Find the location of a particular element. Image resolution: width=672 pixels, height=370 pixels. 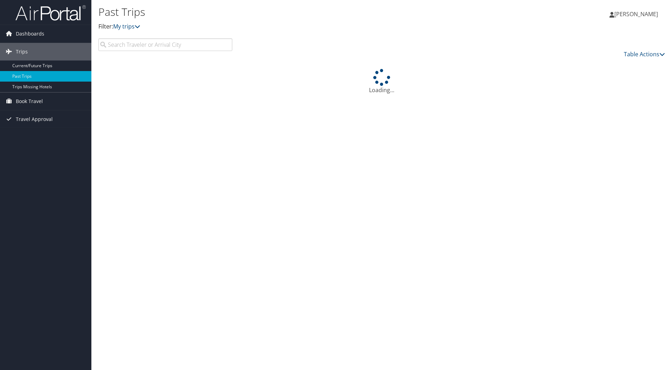

a: My trips is located at coordinates (127, 26).